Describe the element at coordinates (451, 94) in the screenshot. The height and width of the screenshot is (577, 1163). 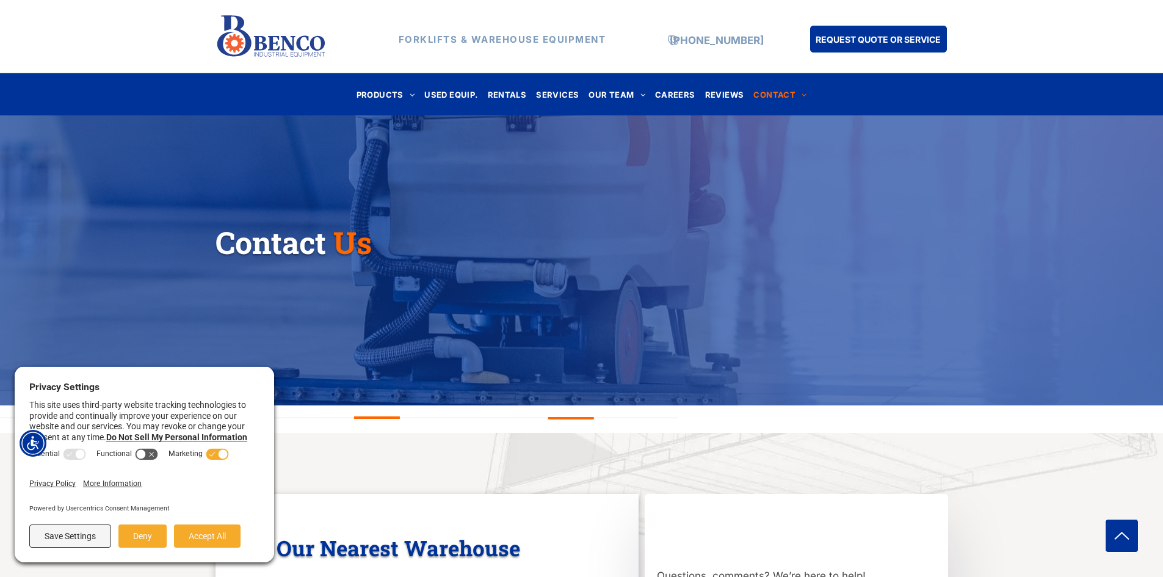
I see `a: USED EQUIP.` at that location.